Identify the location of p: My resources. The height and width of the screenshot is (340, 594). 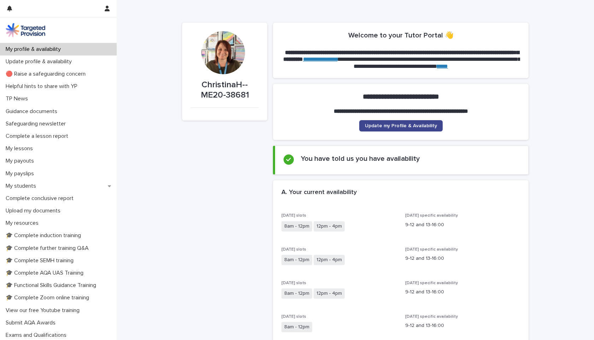
(23, 223).